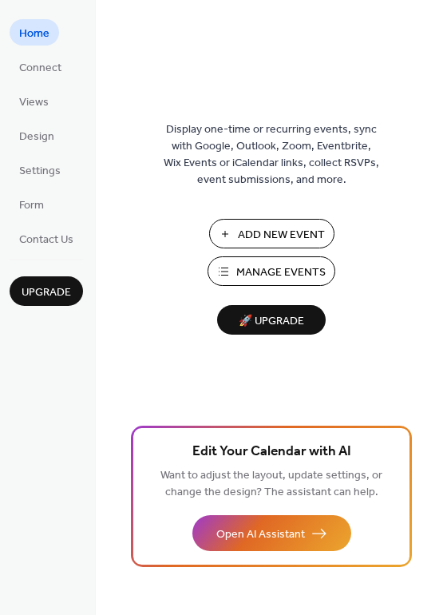  What do you see at coordinates (271, 271) in the screenshot?
I see `button: Manage Events` at bounding box center [271, 271].